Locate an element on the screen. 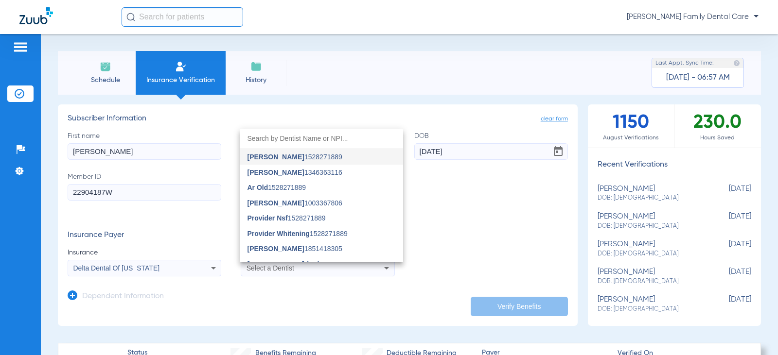 This screenshot has height=355, width=778. span: Provider Nsf is located at coordinates (267, 218).